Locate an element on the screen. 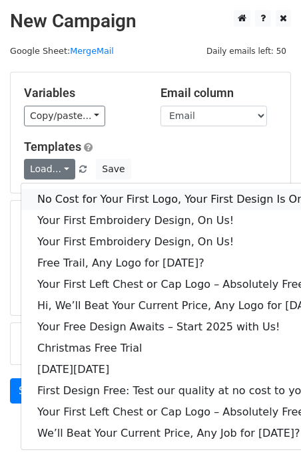 This screenshot has height=466, width=301. a: Copy/paste... is located at coordinates (65, 116).